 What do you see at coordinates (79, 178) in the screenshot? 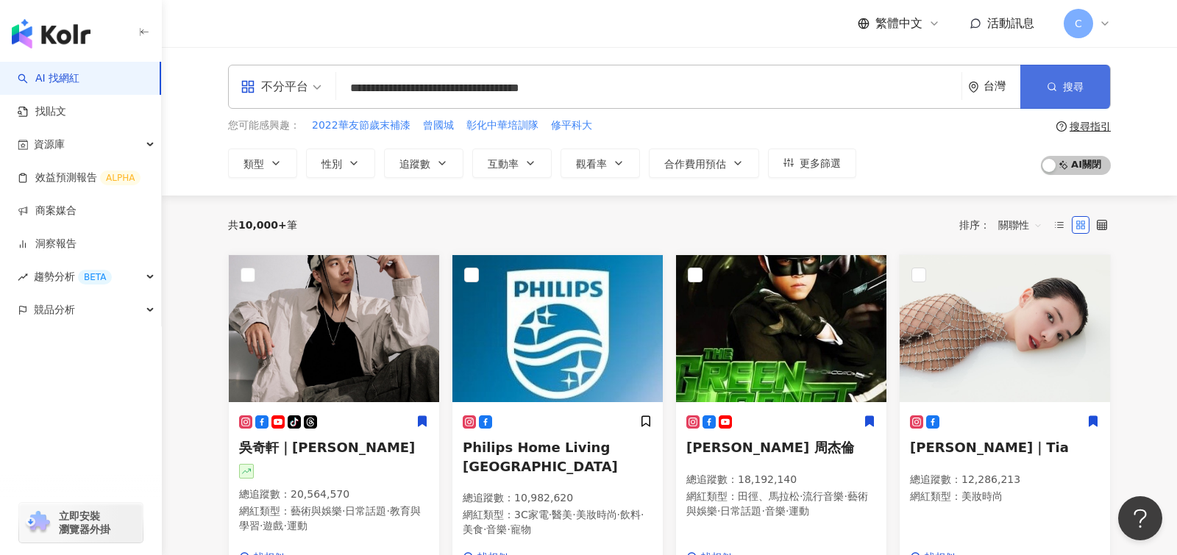
I see `a: 效益預測報告ALPHA` at bounding box center [79, 178].